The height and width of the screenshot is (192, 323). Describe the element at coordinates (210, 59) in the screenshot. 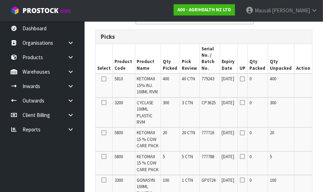

I see `th: Serial No. / Batch No.` at that location.